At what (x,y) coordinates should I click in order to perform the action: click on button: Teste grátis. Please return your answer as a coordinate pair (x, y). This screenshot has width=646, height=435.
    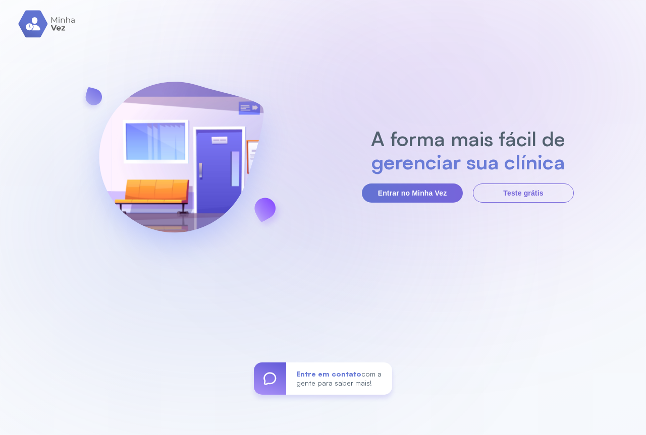
    Looking at the image, I should click on (523, 193).